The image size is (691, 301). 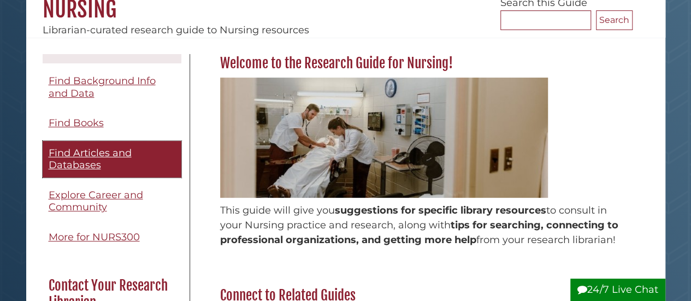 What do you see at coordinates (96, 201) in the screenshot?
I see `span: Explore Career and Community` at bounding box center [96, 201].